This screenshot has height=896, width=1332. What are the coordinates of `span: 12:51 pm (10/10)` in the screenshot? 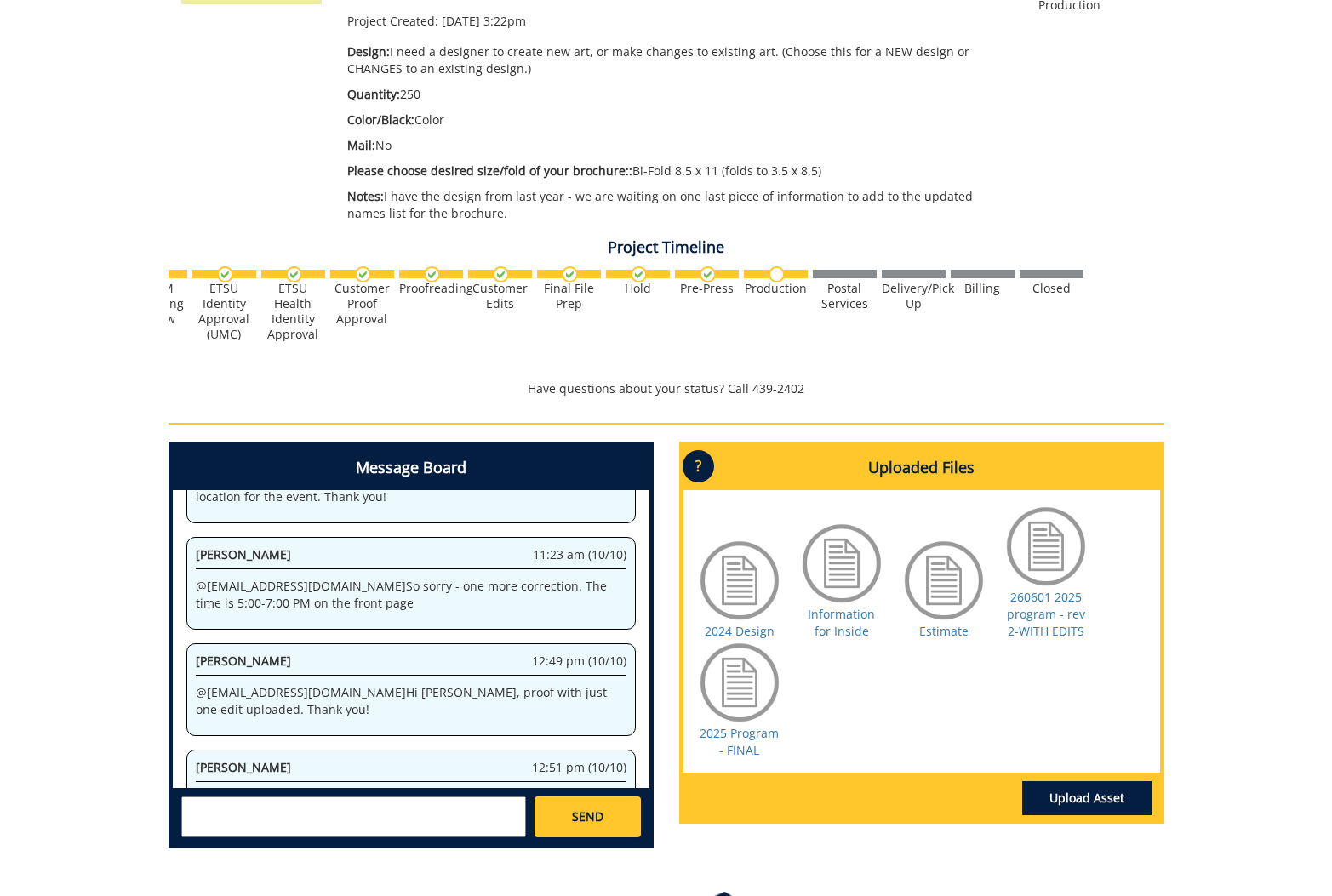 It's located at (578, 767).